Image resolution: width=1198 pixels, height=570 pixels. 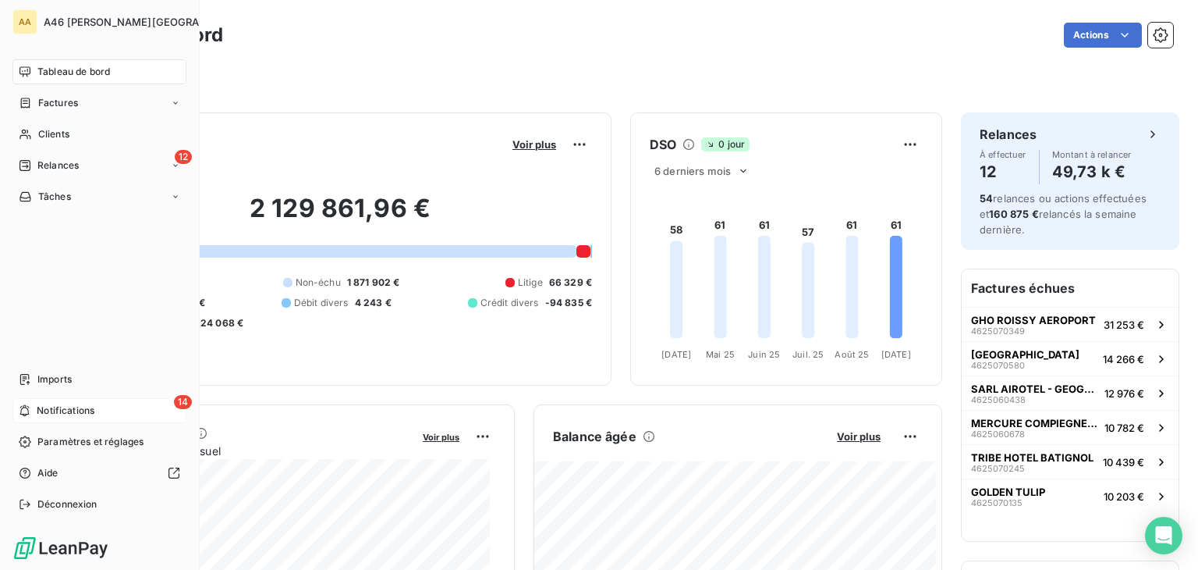 I want to click on span: Tableau de bord, so click(x=73, y=72).